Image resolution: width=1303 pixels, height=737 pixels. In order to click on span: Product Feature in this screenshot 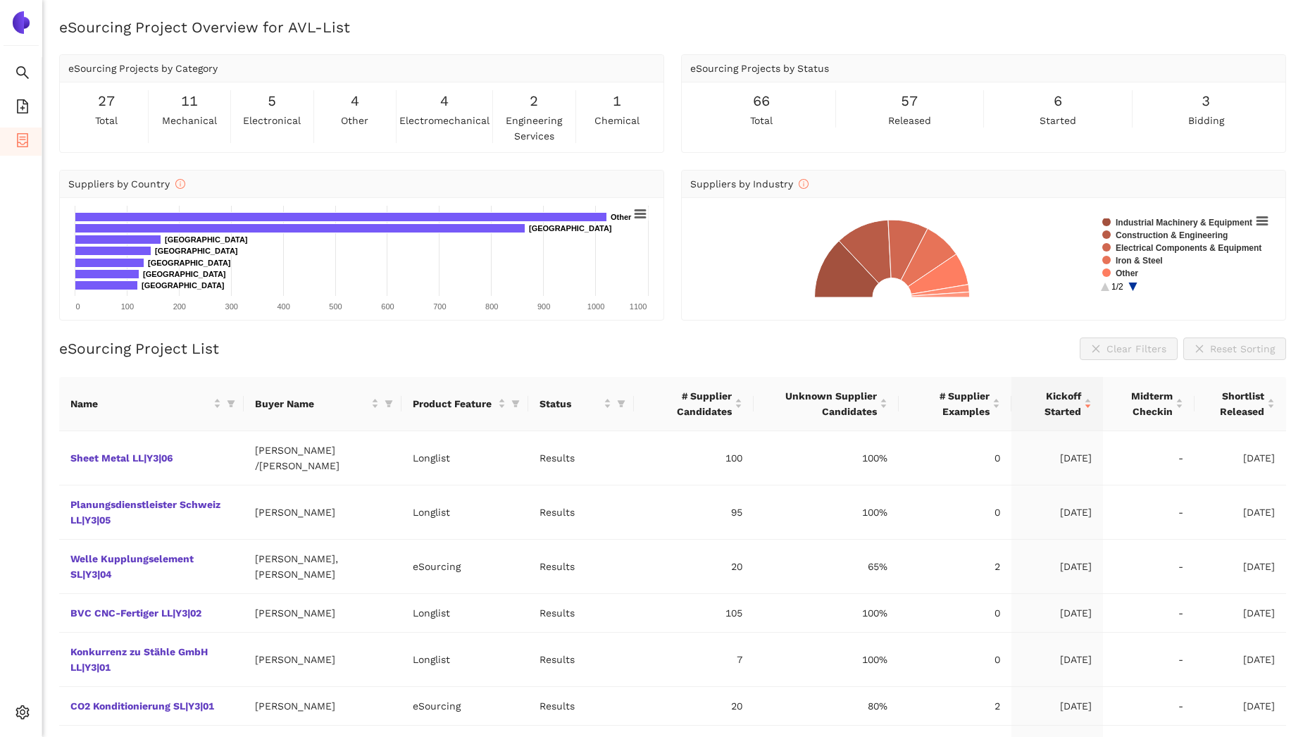, I will do `click(454, 404)`.